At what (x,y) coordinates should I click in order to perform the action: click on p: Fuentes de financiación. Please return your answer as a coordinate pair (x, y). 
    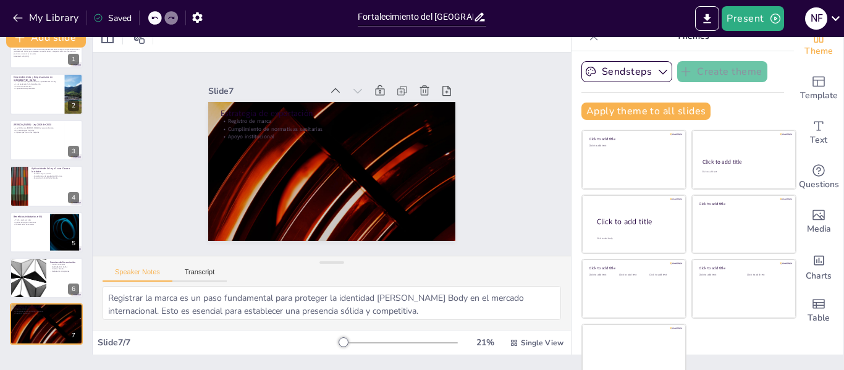
    Looking at the image, I should click on (64, 263).